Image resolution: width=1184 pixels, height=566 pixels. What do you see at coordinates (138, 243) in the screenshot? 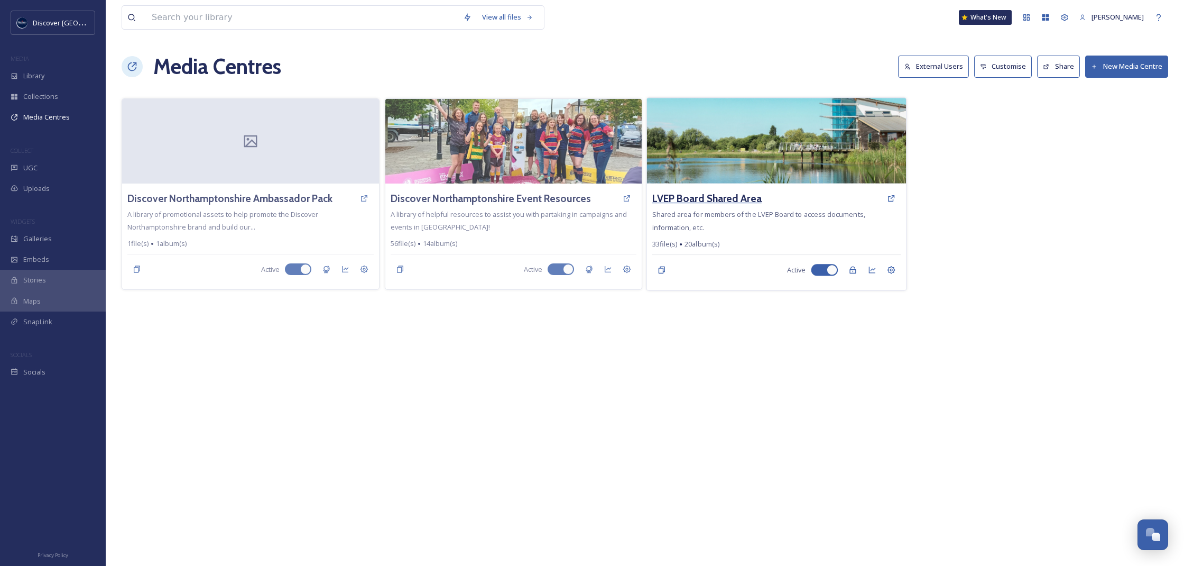
I see `span: 1 file(s)` at bounding box center [138, 243].